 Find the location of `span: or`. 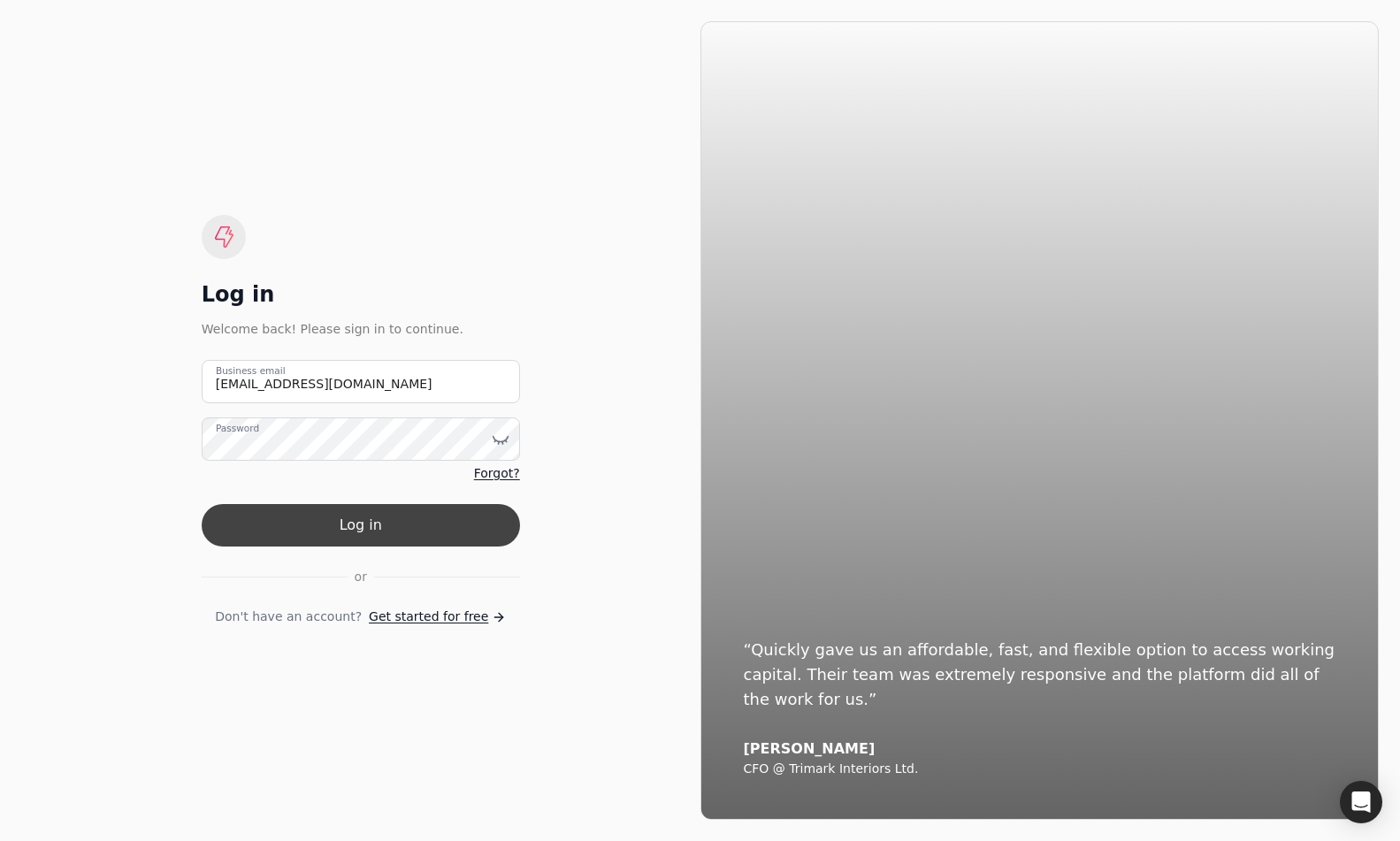

span: or is located at coordinates (361, 577).